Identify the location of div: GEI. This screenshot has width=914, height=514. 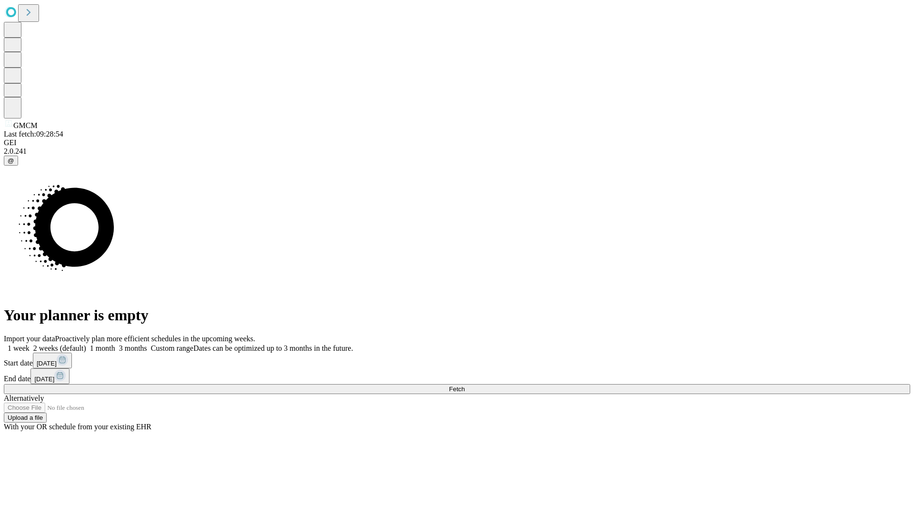
(457, 143).